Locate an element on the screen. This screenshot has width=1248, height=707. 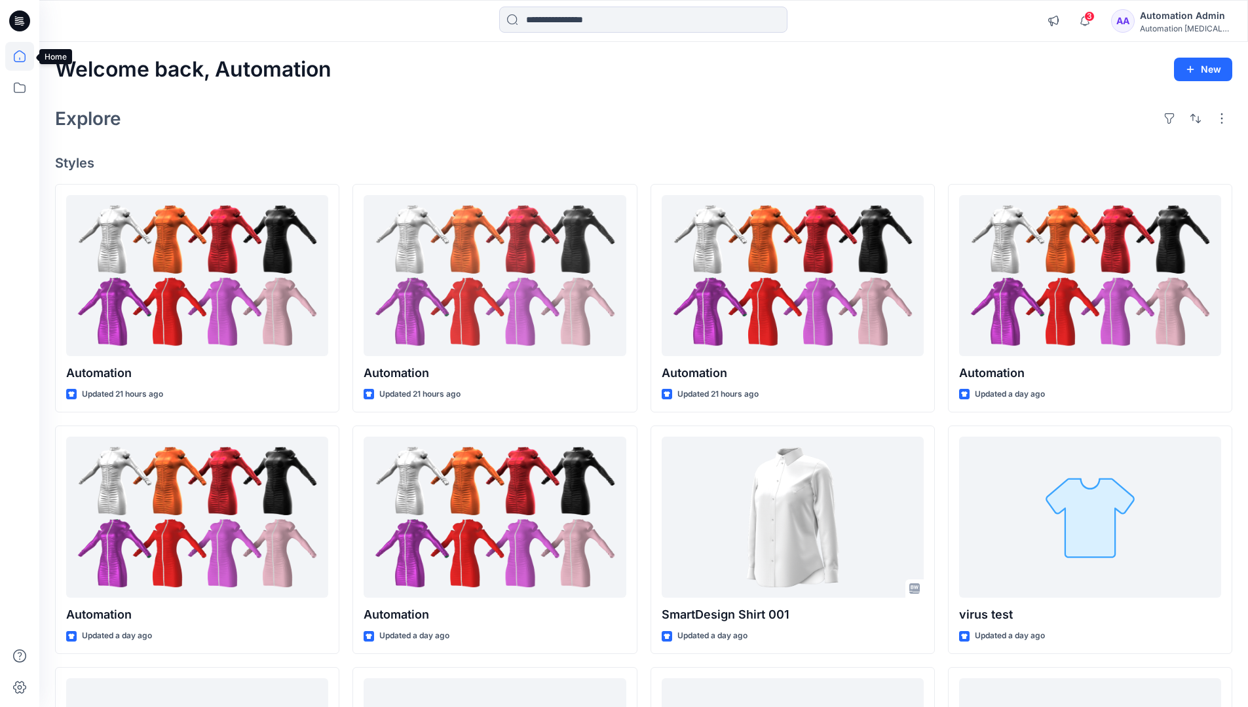
p: SmartDesign Shirt 001 is located at coordinates (792, 615).